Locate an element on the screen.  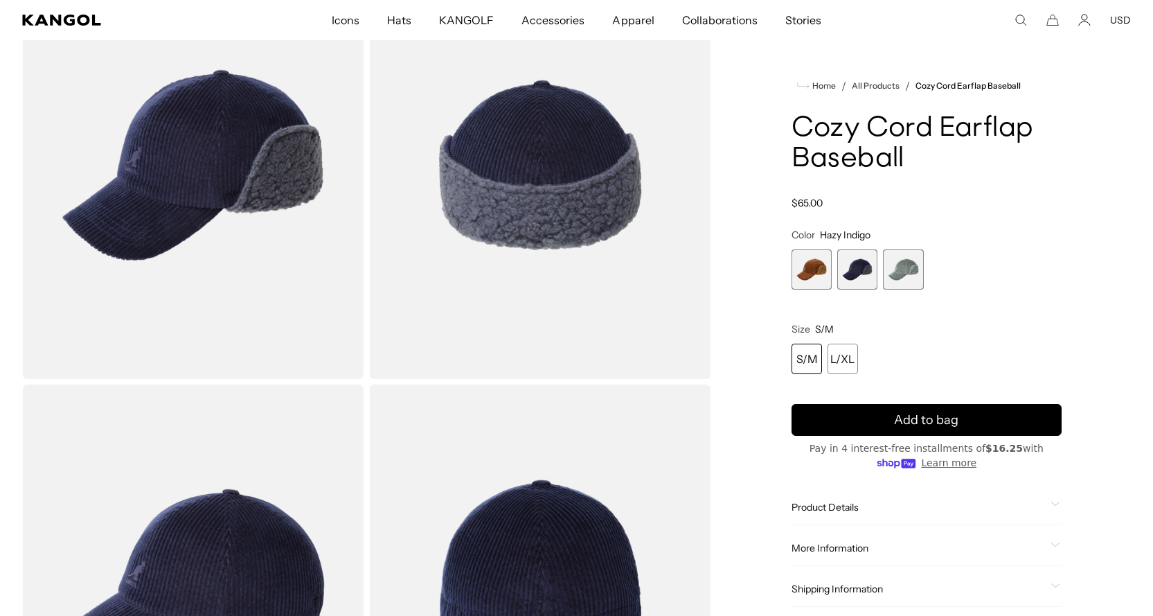
span: Hazy Indigo is located at coordinates (845, 235).